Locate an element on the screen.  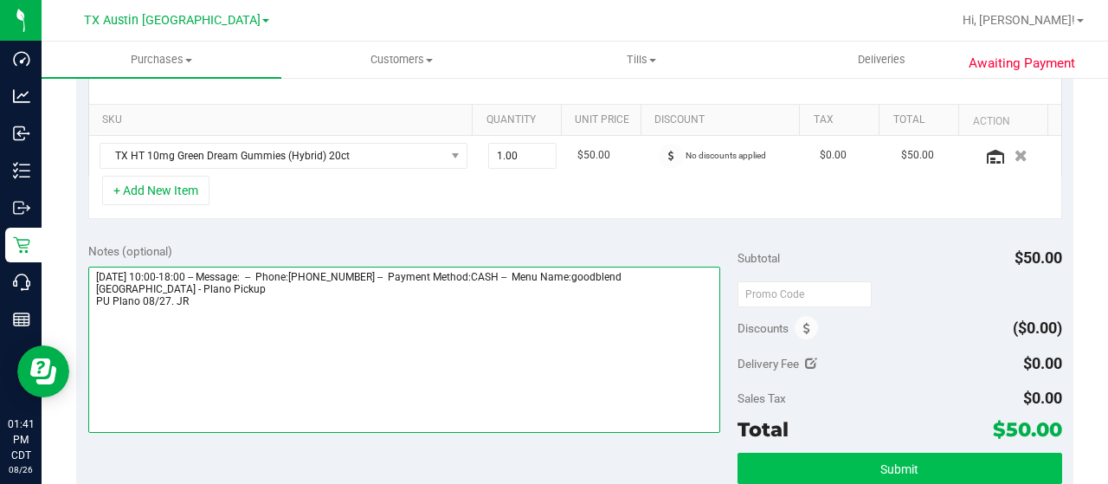
span: Subtotal is located at coordinates (759, 258).